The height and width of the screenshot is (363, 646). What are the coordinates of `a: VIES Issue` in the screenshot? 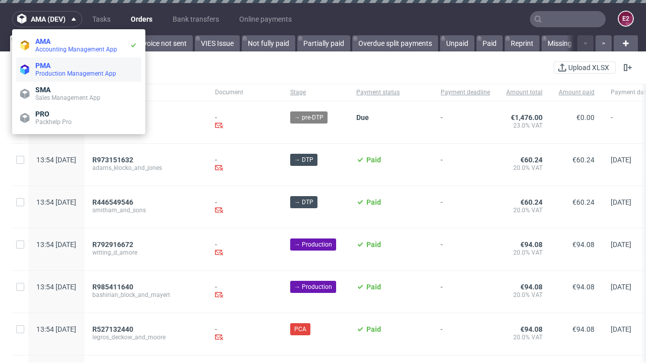 It's located at (217, 43).